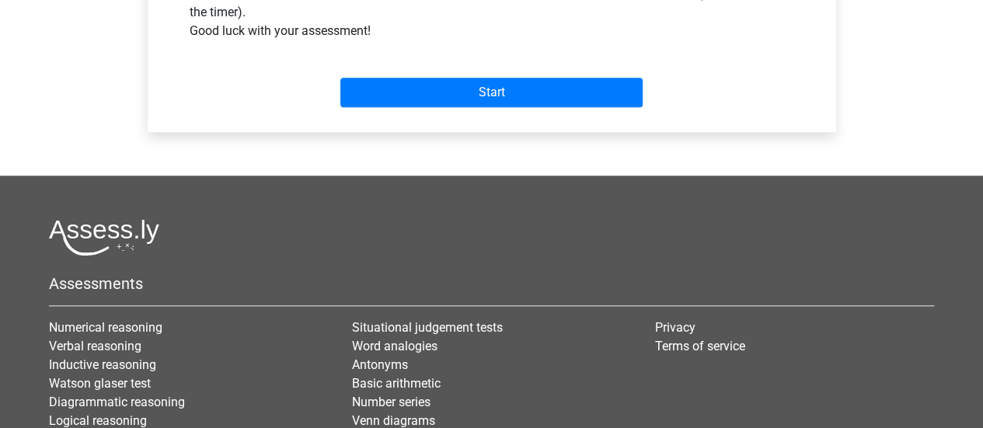  Describe the element at coordinates (104, 237) in the screenshot. I see `img: Assessly logo` at that location.